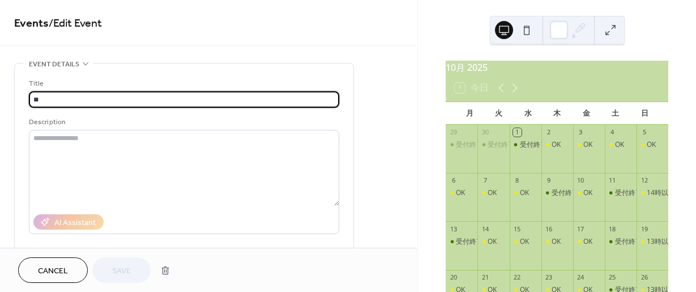 This screenshot has width=696, height=292. I want to click on div: Description, so click(183, 122).